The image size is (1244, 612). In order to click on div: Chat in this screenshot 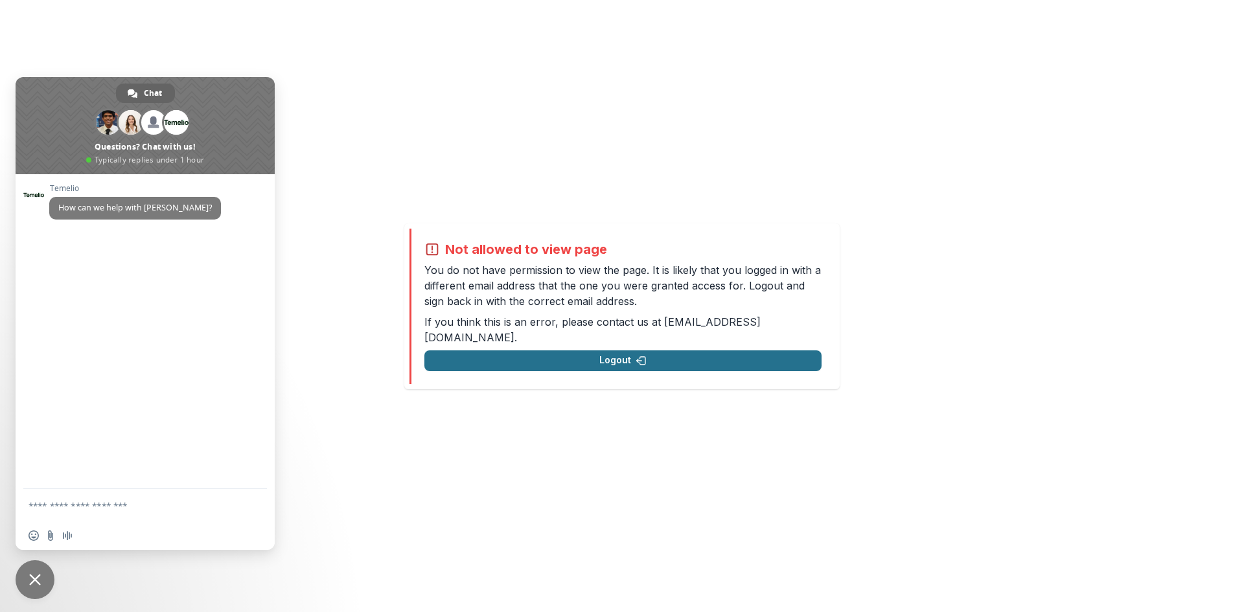, I will do `click(145, 93)`.